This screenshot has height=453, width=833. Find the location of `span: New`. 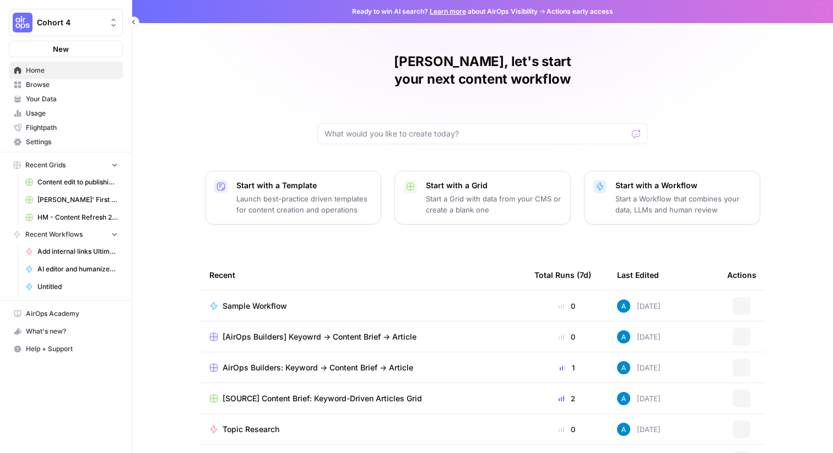

span: New is located at coordinates (61, 49).